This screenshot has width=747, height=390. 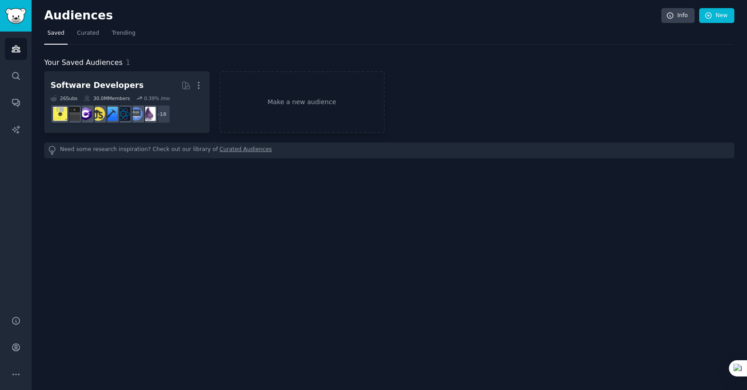 What do you see at coordinates (60, 114) in the screenshot?
I see `img: ExperiencedDevs` at bounding box center [60, 114].